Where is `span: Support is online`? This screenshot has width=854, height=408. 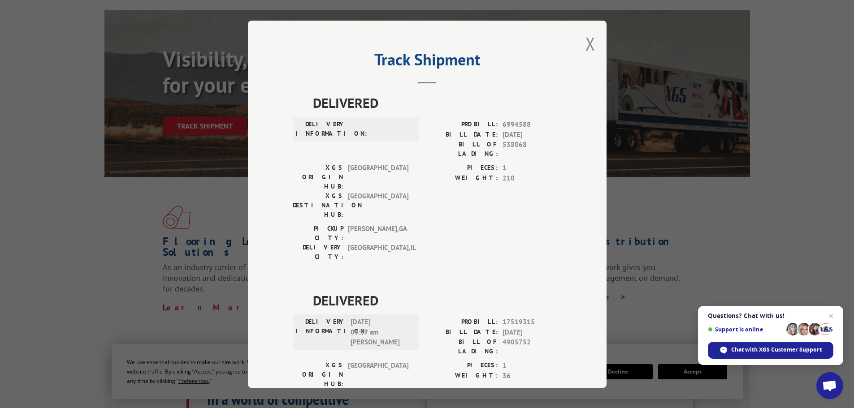
span: Support is online is located at coordinates (745, 329).